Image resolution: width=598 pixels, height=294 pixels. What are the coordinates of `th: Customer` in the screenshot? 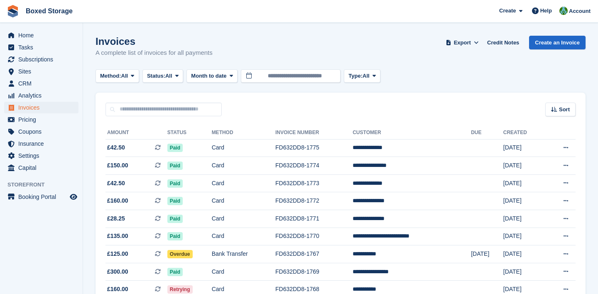 It's located at (412, 133).